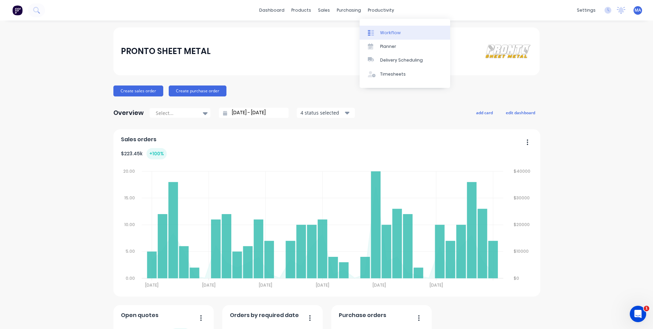  I want to click on div: Workflow, so click(390, 33).